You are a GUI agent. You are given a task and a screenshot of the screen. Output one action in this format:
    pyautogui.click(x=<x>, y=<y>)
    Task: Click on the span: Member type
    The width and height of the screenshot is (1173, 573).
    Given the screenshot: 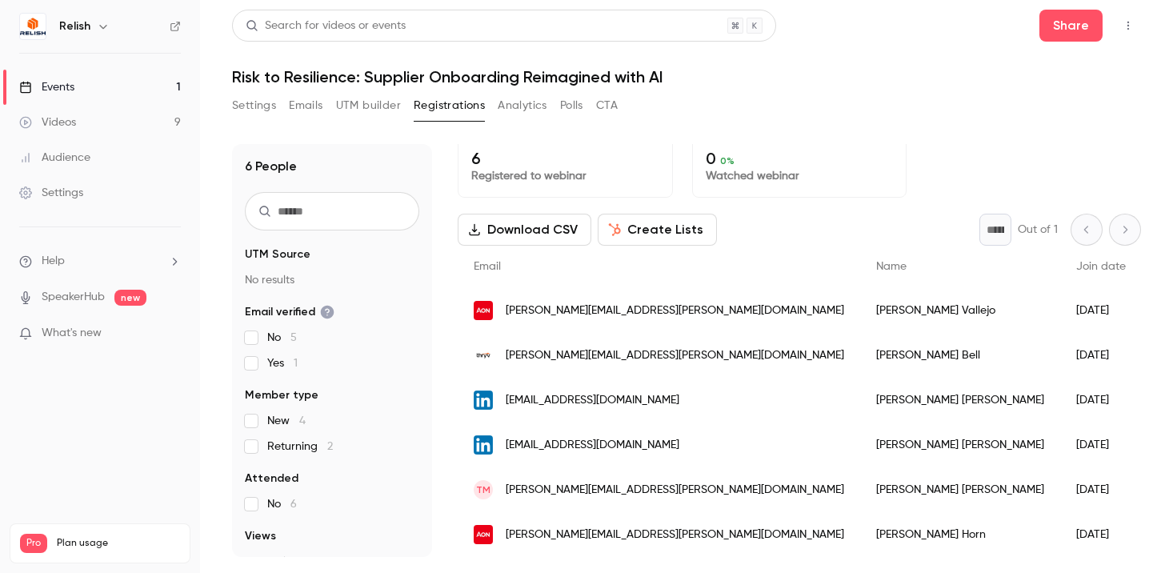 What is the action you would take?
    pyautogui.click(x=282, y=395)
    